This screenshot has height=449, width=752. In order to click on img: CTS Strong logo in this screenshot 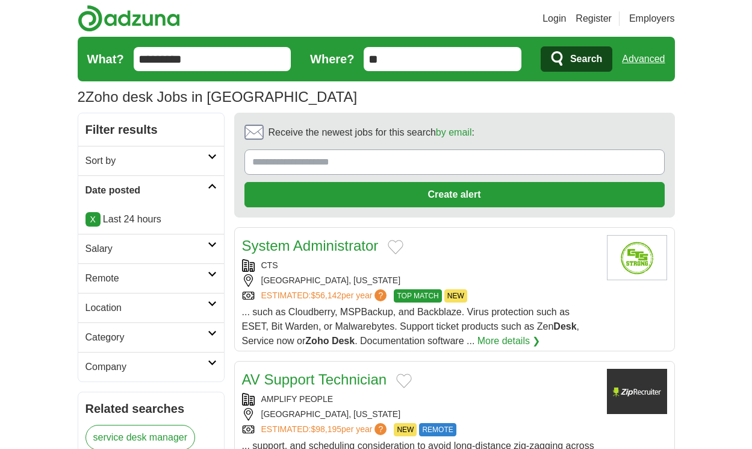, I will do `click(637, 257)`.